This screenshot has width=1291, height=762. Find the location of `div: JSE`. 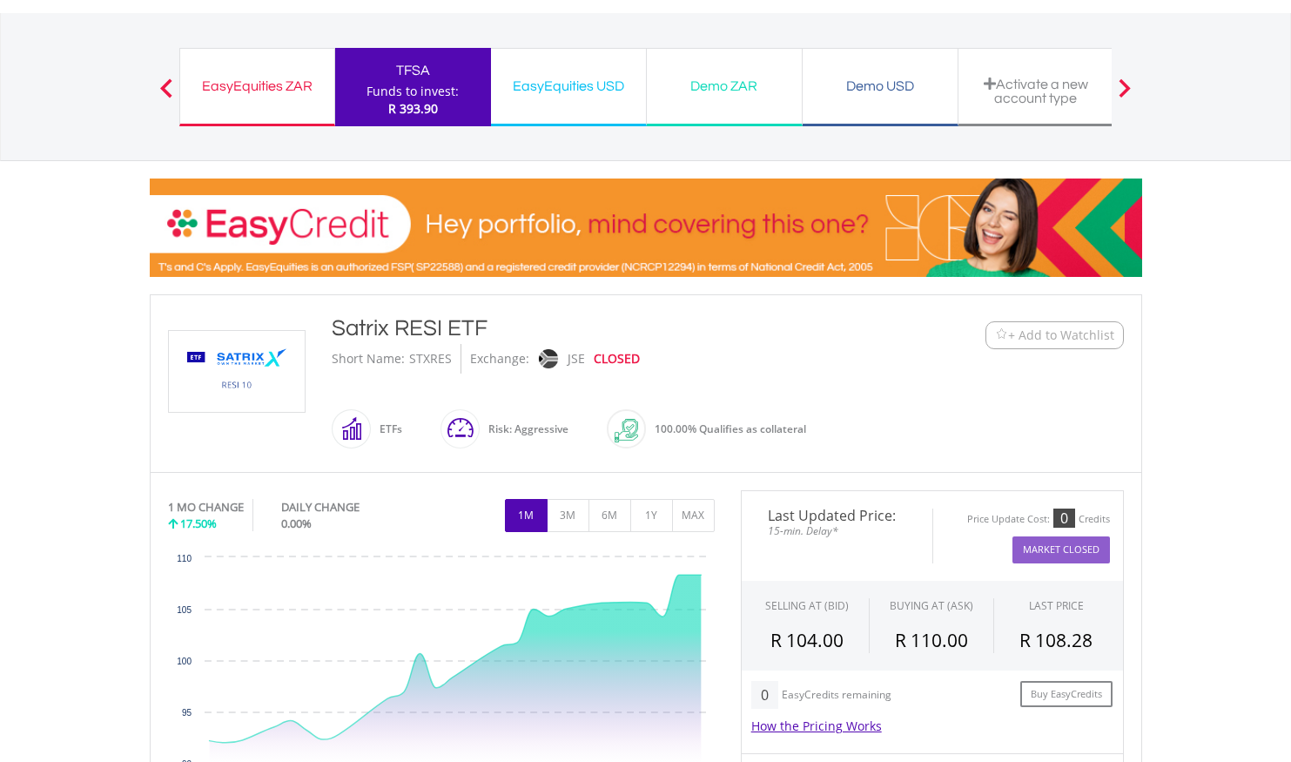

div: JSE is located at coordinates (576, 359).